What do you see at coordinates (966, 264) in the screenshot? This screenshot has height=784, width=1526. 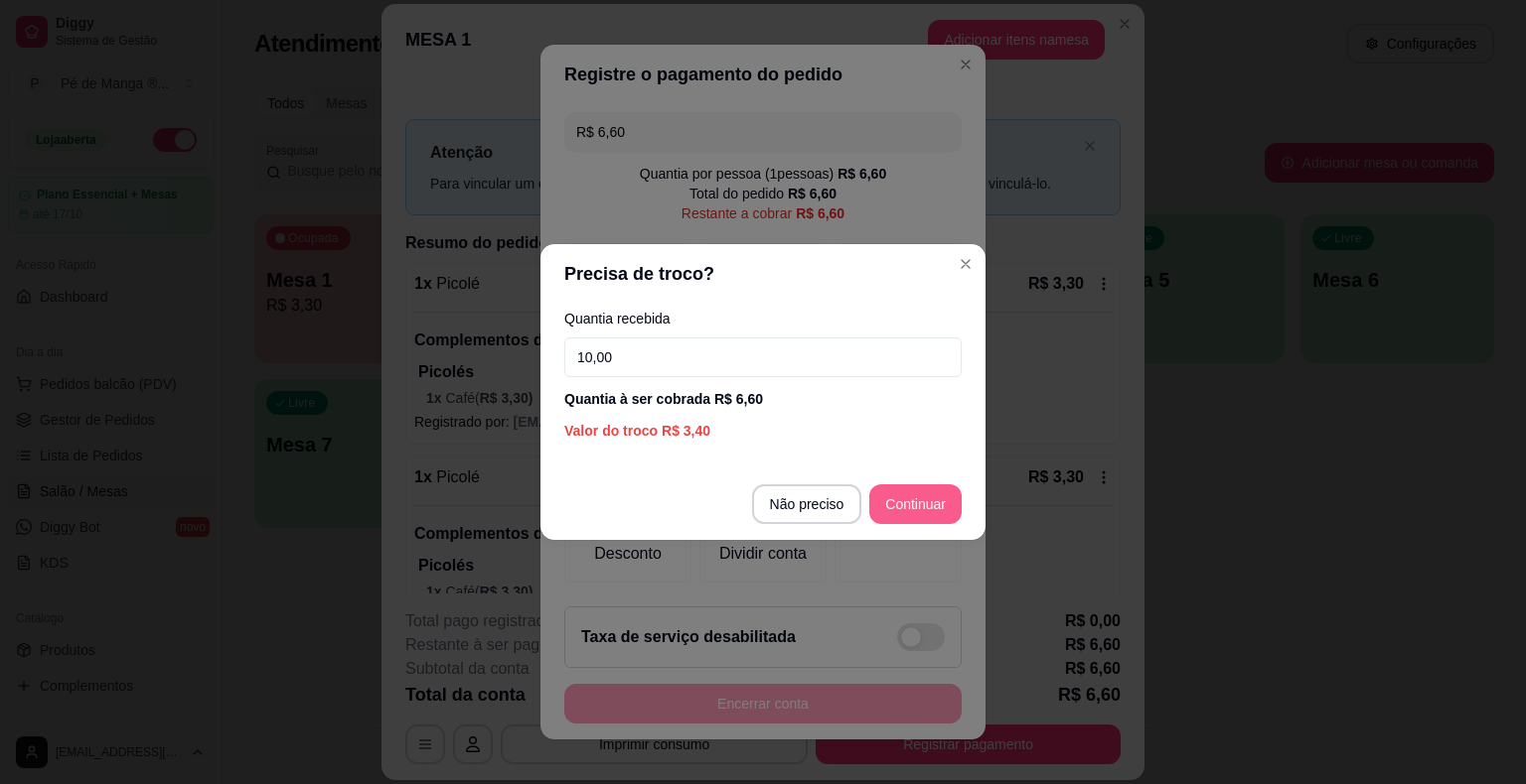 I see `button: Close` at bounding box center [966, 264].